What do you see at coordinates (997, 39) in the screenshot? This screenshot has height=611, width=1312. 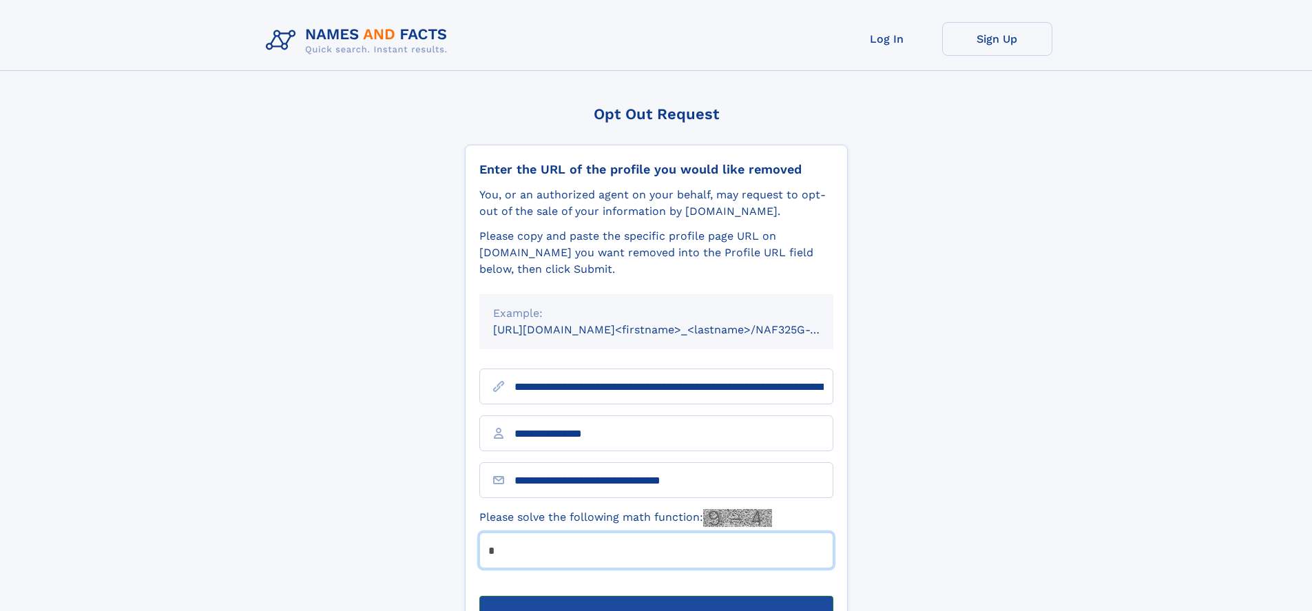 I see `a: Sign Up` at bounding box center [997, 39].